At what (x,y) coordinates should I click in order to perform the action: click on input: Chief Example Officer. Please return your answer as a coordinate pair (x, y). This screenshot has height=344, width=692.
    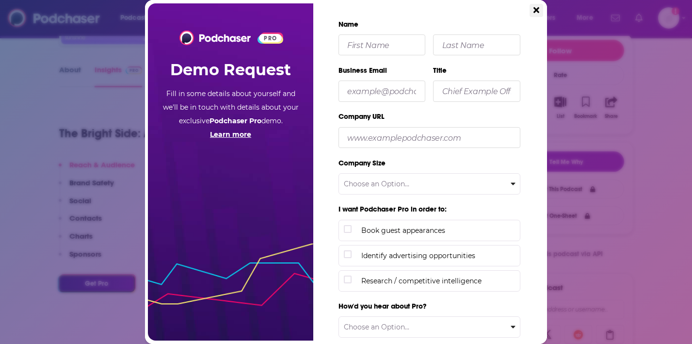
    Looking at the image, I should click on (477, 91).